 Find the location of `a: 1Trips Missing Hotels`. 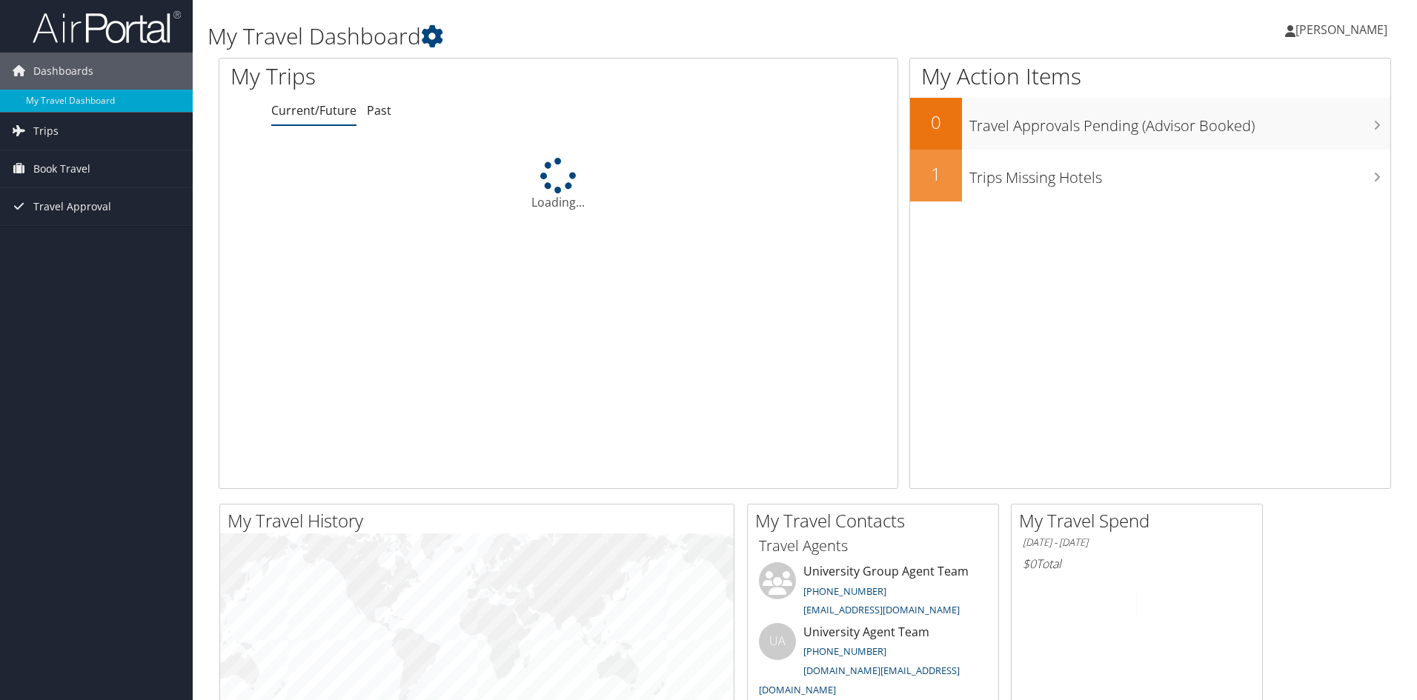

a: 1Trips Missing Hotels is located at coordinates (1150, 176).